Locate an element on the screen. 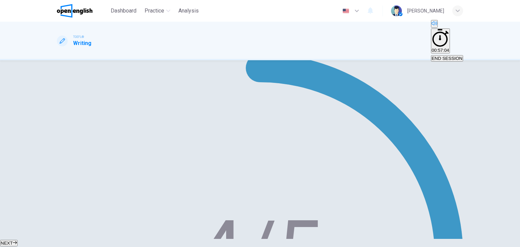 The width and height of the screenshot is (520, 247). img: Profile picture is located at coordinates (396, 11).